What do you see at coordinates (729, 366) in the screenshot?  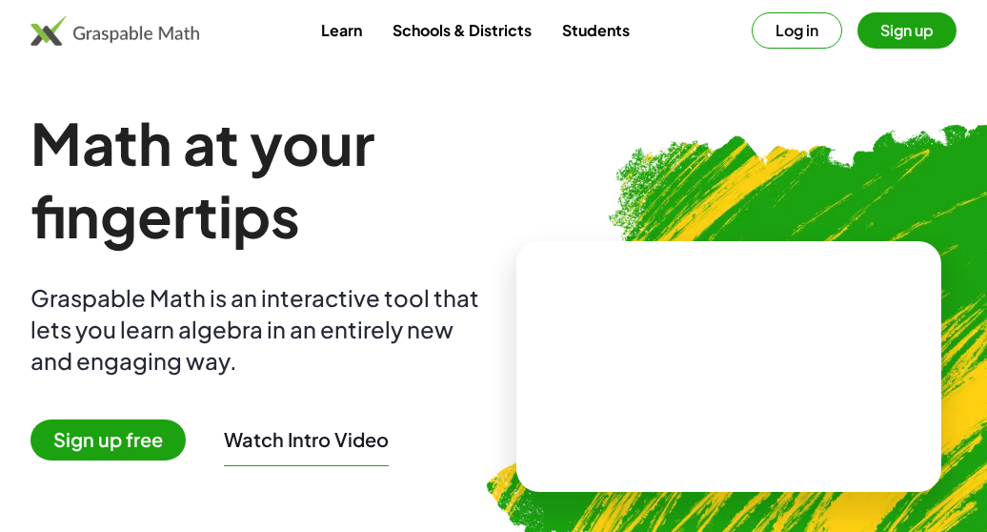 I see `video: What is this? This is dynamic math notation. Dynamic math notation plays a central role in how Gr...` at bounding box center [729, 366].